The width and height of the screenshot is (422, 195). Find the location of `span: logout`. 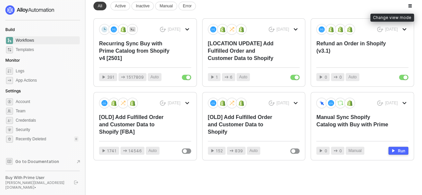

span: logout is located at coordinates (76, 182).